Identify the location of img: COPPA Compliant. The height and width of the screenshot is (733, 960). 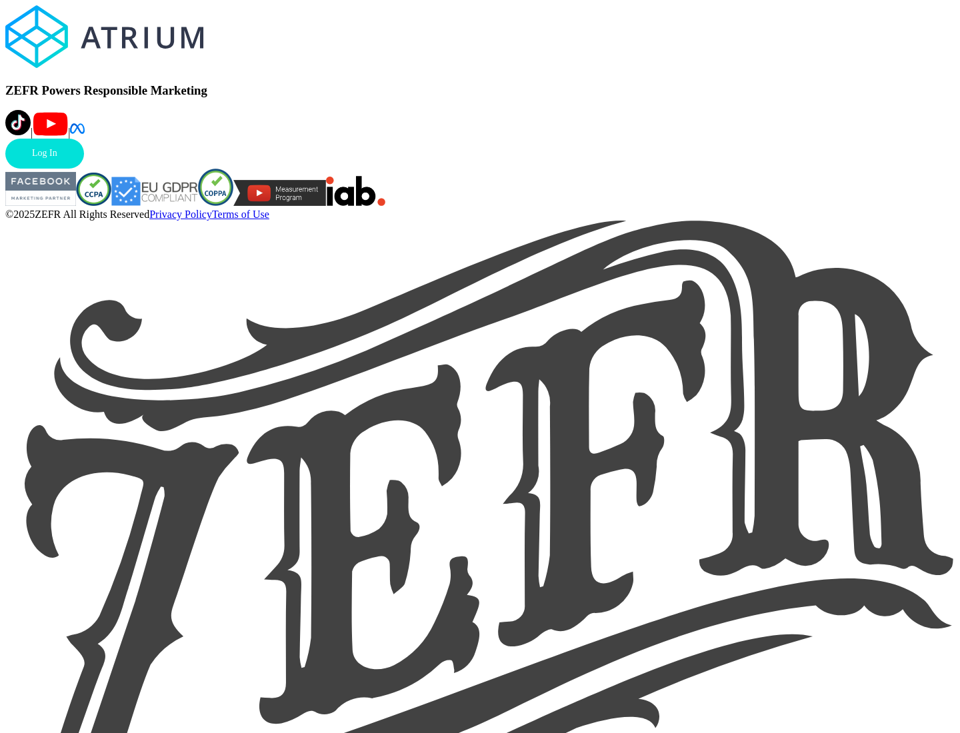
(215, 187).